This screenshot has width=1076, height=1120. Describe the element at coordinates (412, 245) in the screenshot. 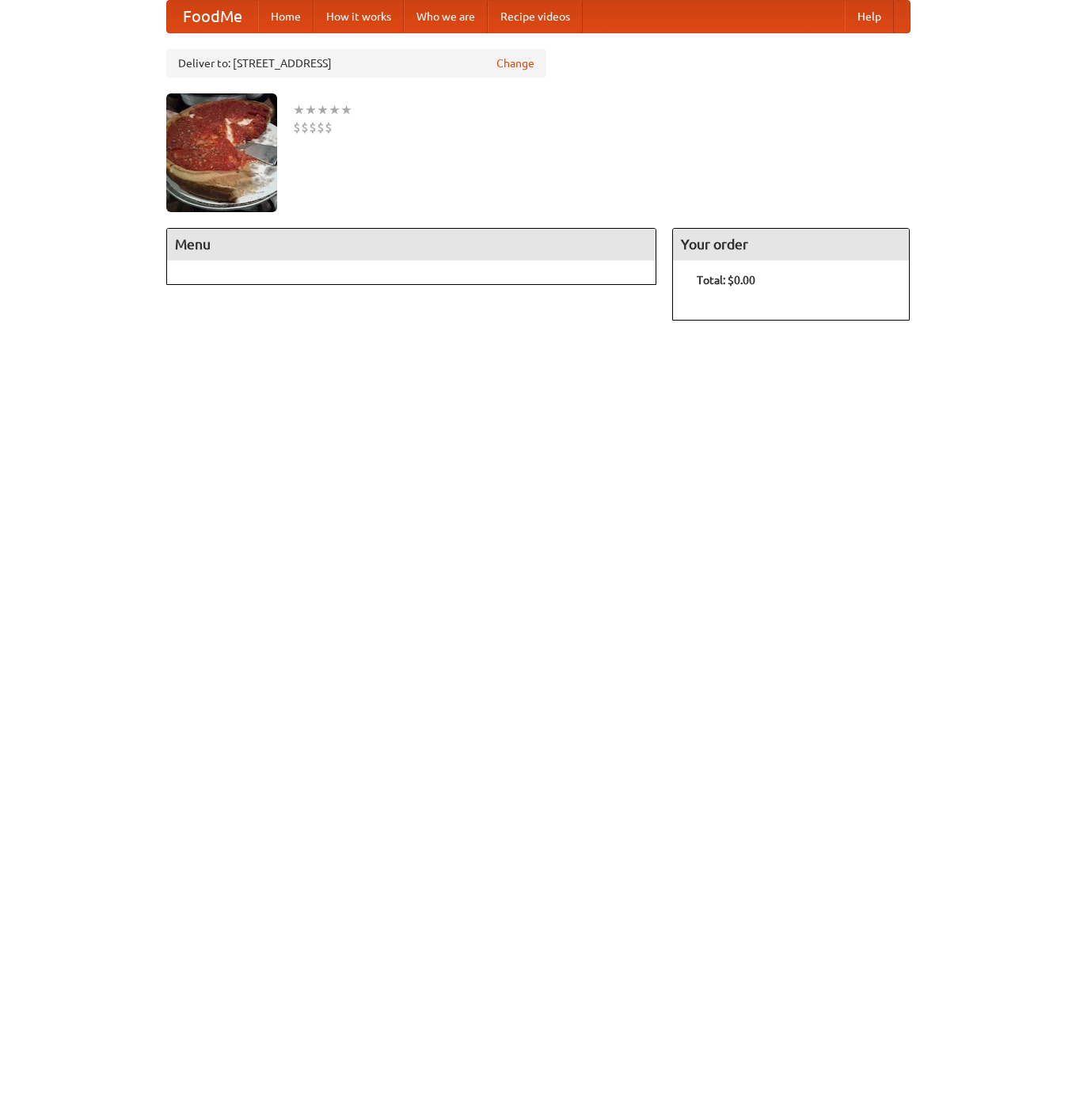

I see `h4: Menu` at that location.